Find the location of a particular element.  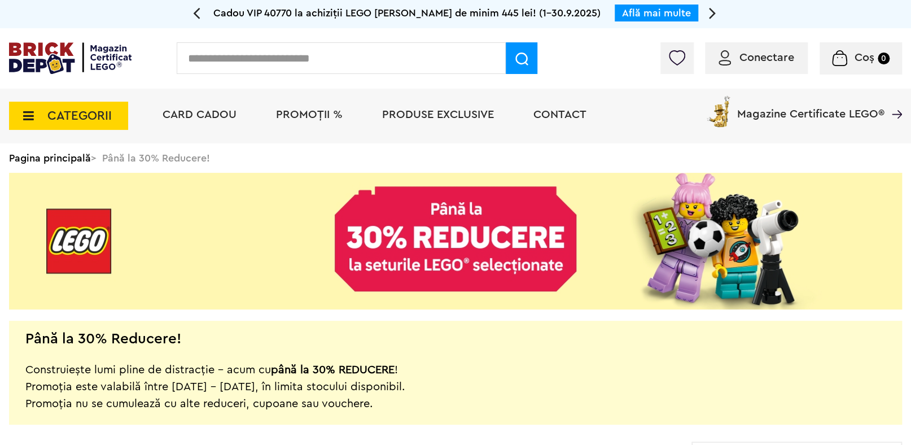

span: Contact is located at coordinates (560, 115).